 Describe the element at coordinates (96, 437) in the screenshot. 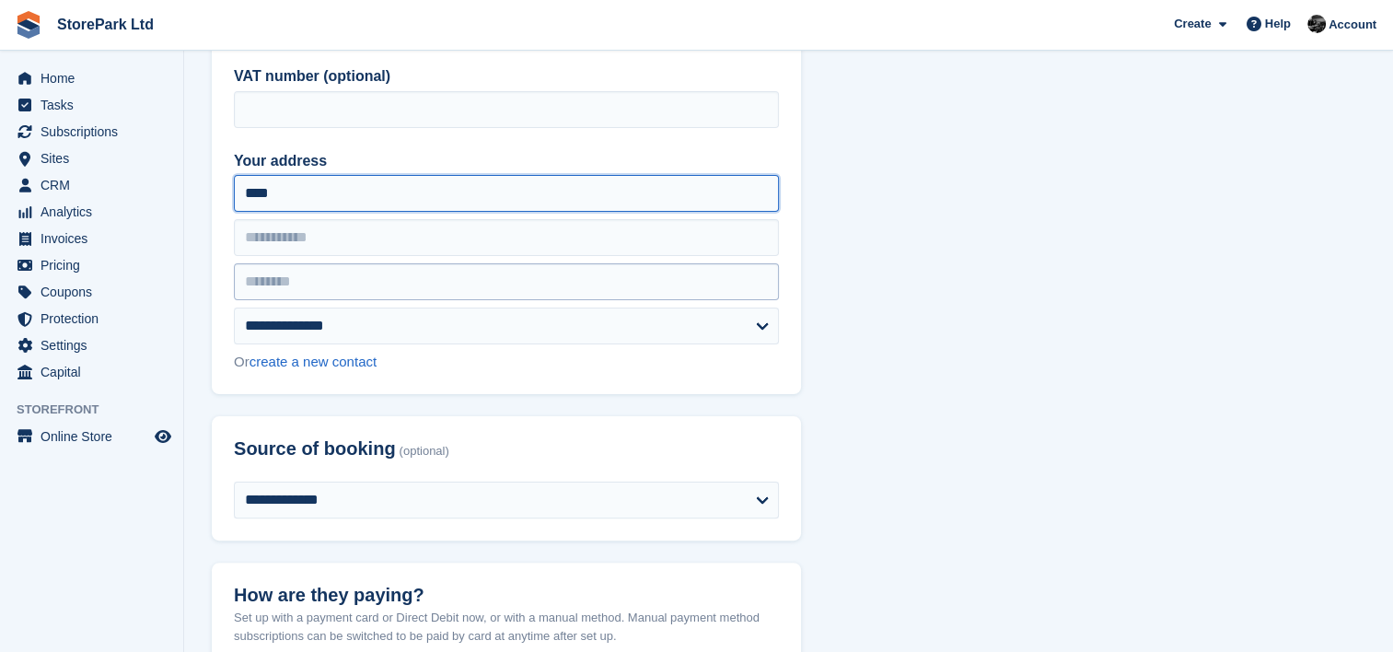

I see `span: Online Store` at that location.